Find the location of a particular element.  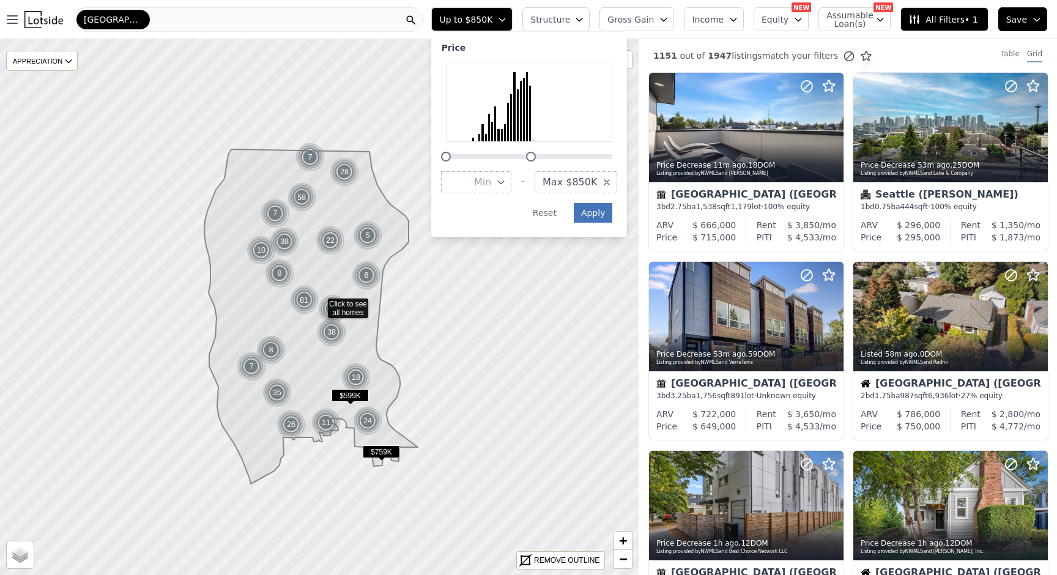

time: 2025-09-23 19:36 is located at coordinates (901, 354).